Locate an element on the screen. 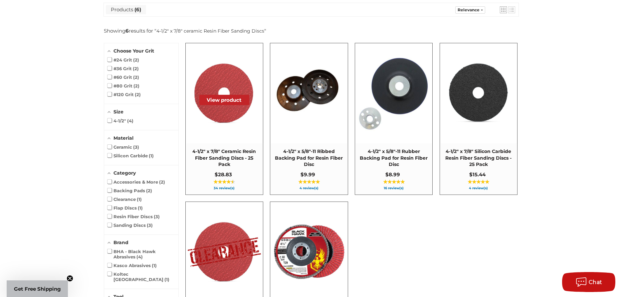 The image size is (622, 297). span: Material is located at coordinates (124, 138).